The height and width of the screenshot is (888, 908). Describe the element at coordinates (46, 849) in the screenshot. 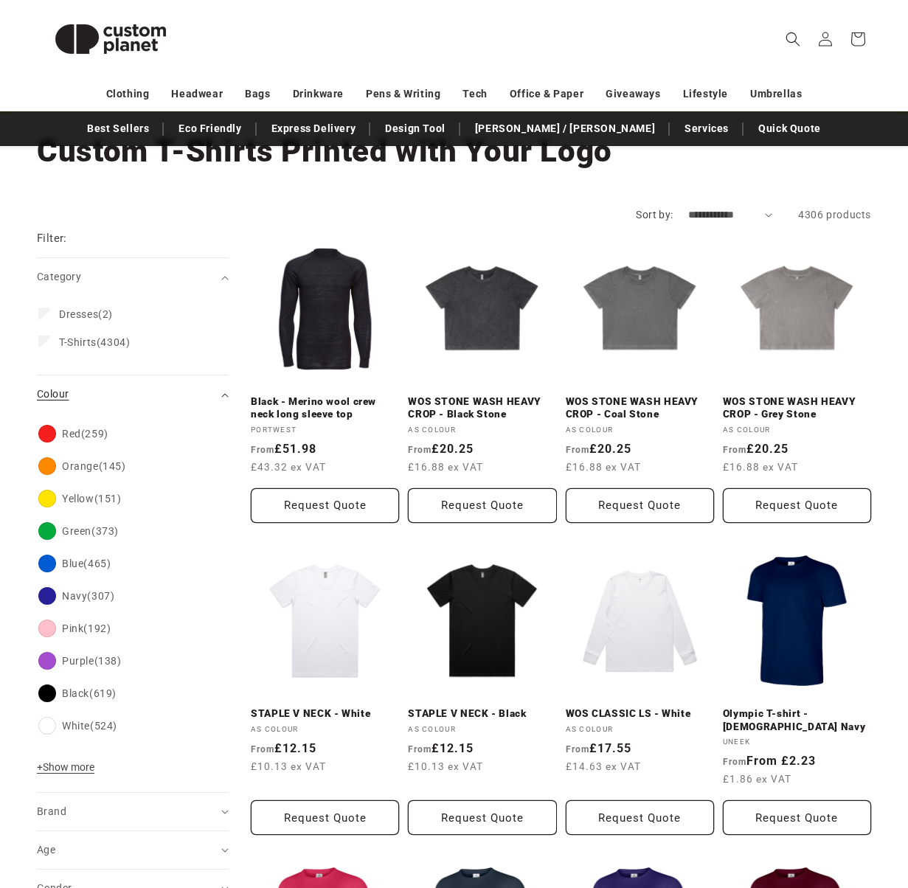

I see `span: Age` at that location.